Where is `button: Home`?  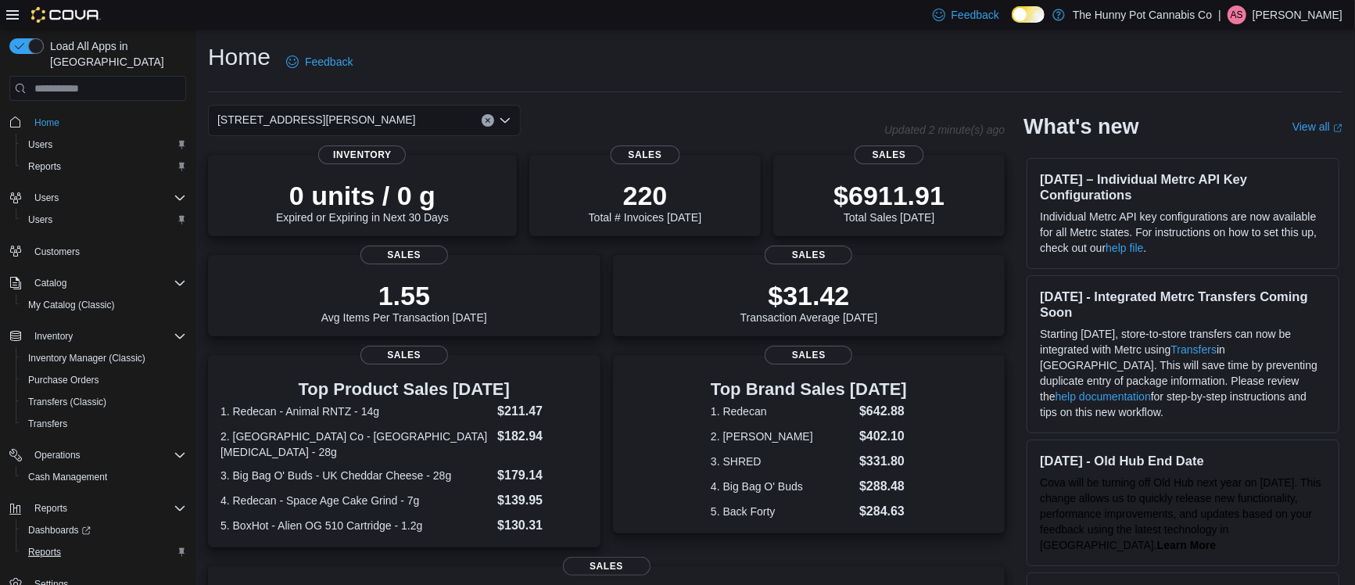 button: Home is located at coordinates (98, 121).